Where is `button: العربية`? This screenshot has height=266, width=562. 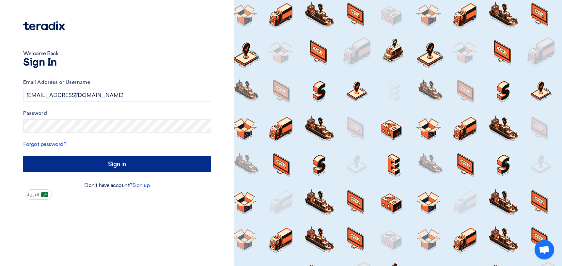
button: العربية is located at coordinates (39, 194).